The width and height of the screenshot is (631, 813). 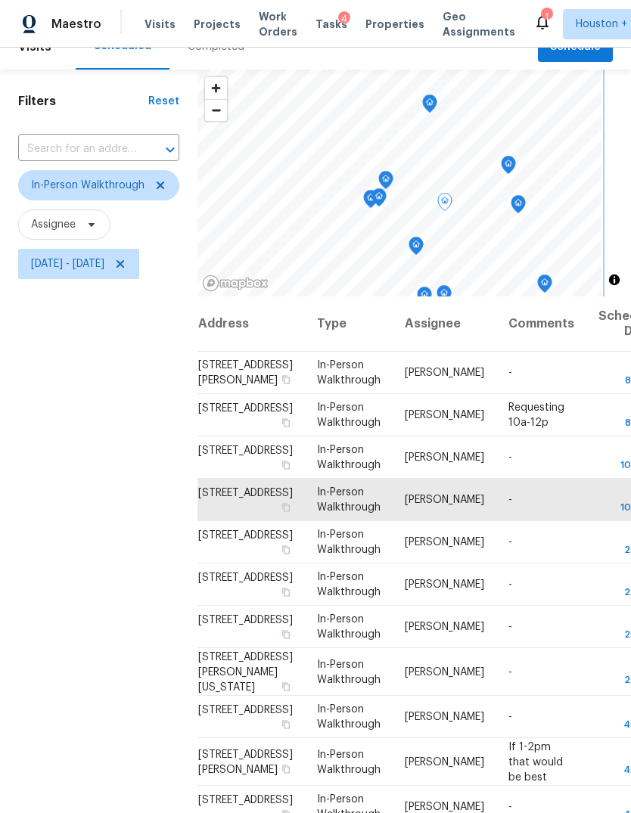 What do you see at coordinates (278, 24) in the screenshot?
I see `span: Work Orders` at bounding box center [278, 24].